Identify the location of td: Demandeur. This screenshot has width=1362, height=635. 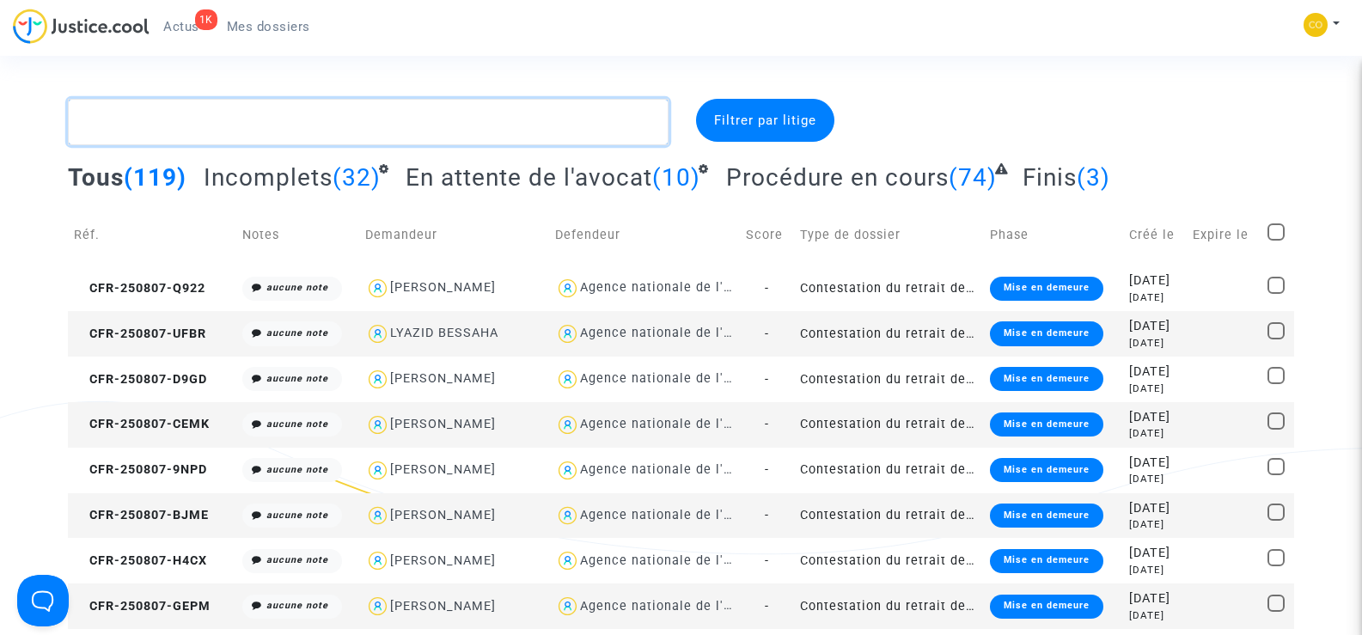
(454, 235).